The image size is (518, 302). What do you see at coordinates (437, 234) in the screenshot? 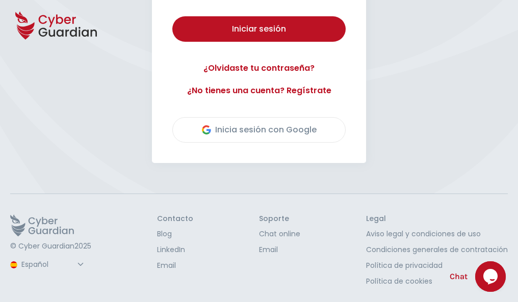
I see `a: Aviso legal y condiciones de uso` at bounding box center [437, 234].